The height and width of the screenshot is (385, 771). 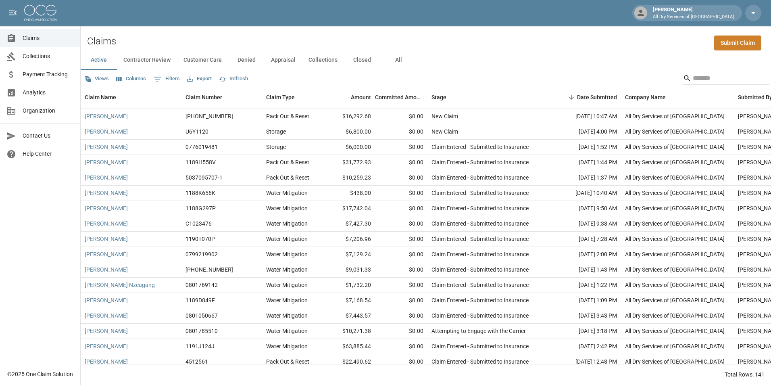 What do you see at coordinates (202, 254) in the screenshot?
I see `div: 0799219902` at bounding box center [202, 254].